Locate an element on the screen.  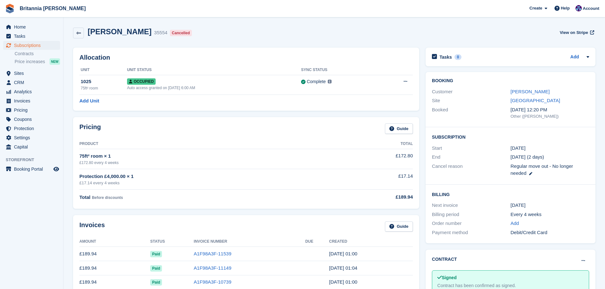
time: 2025-07-11 00:00:08 UTC is located at coordinates (343, 282).